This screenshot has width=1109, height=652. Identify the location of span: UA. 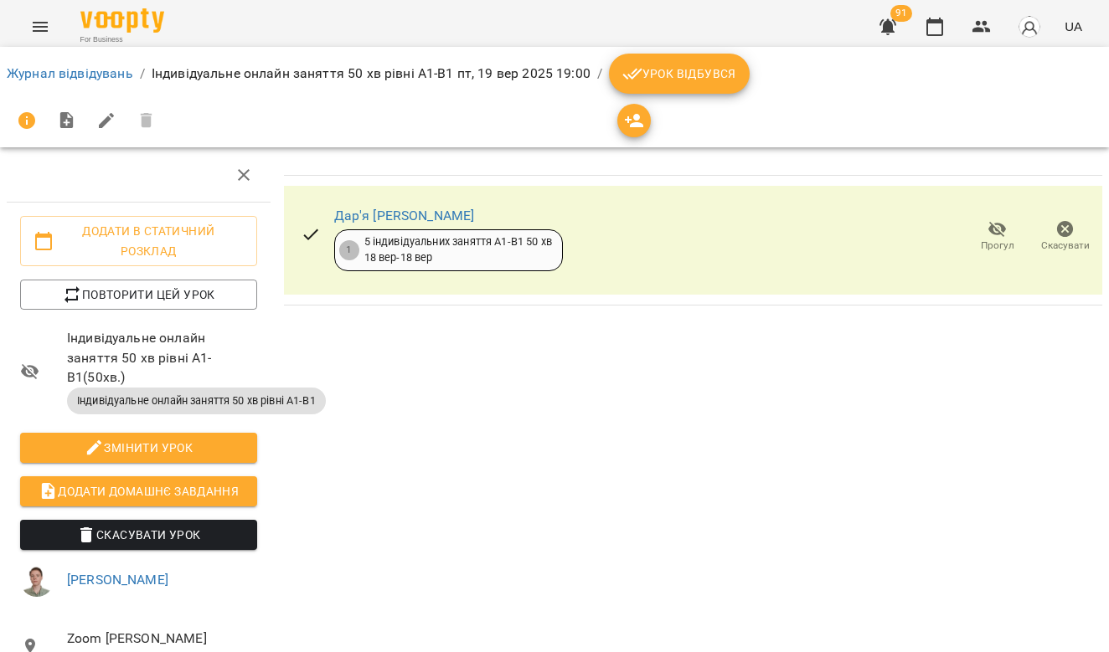
(1073, 26).